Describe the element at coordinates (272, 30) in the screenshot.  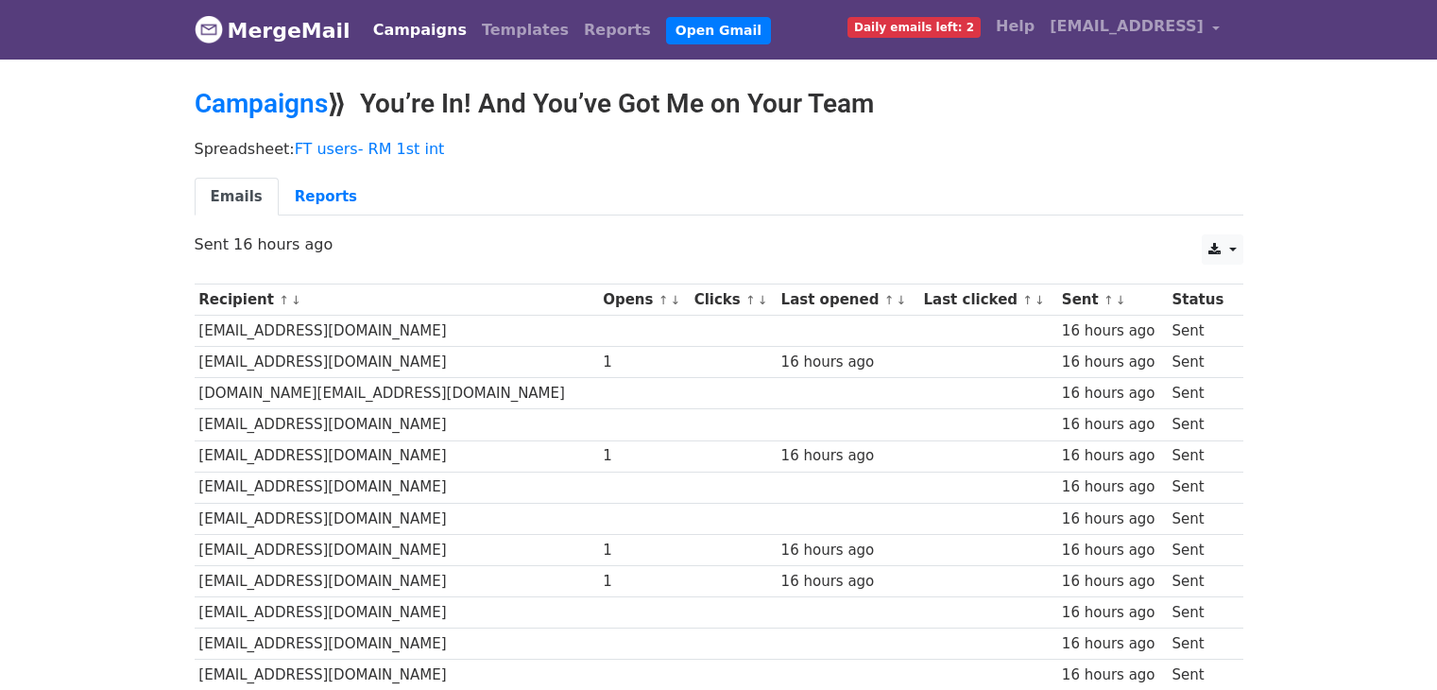
I see `a: MergeMail` at that location.